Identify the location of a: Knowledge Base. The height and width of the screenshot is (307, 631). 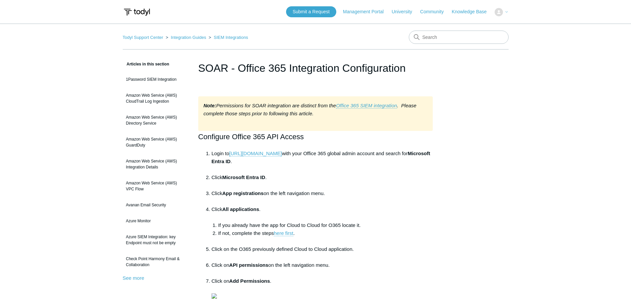
(472, 12).